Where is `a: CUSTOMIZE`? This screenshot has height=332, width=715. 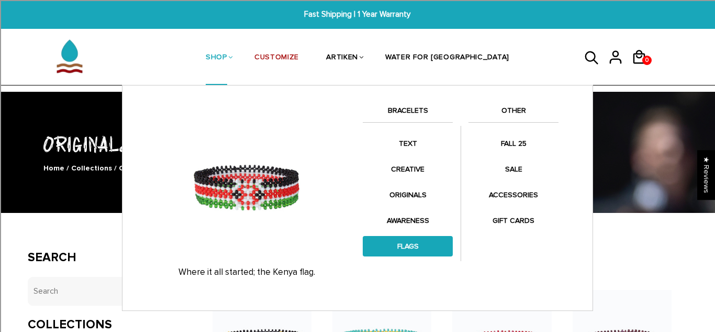 a: CUSTOMIZE is located at coordinates (277, 58).